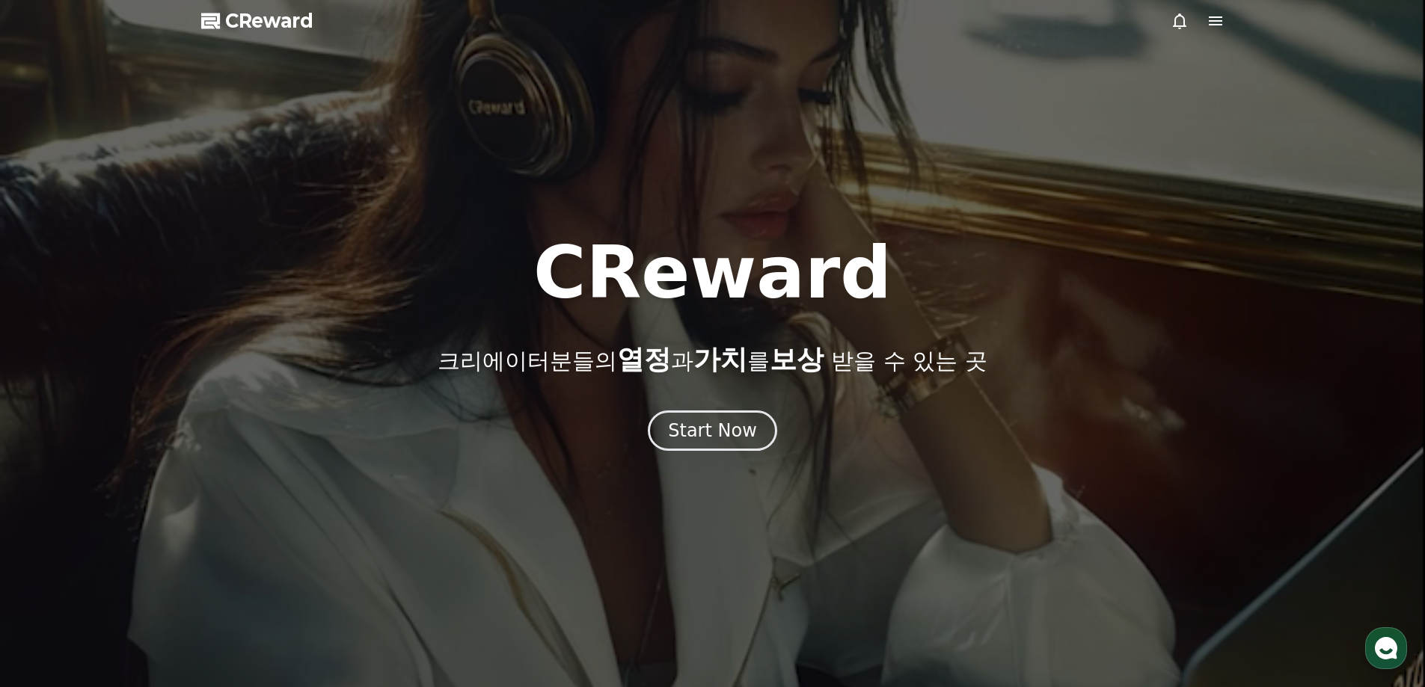  I want to click on button: Start Now, so click(712, 431).